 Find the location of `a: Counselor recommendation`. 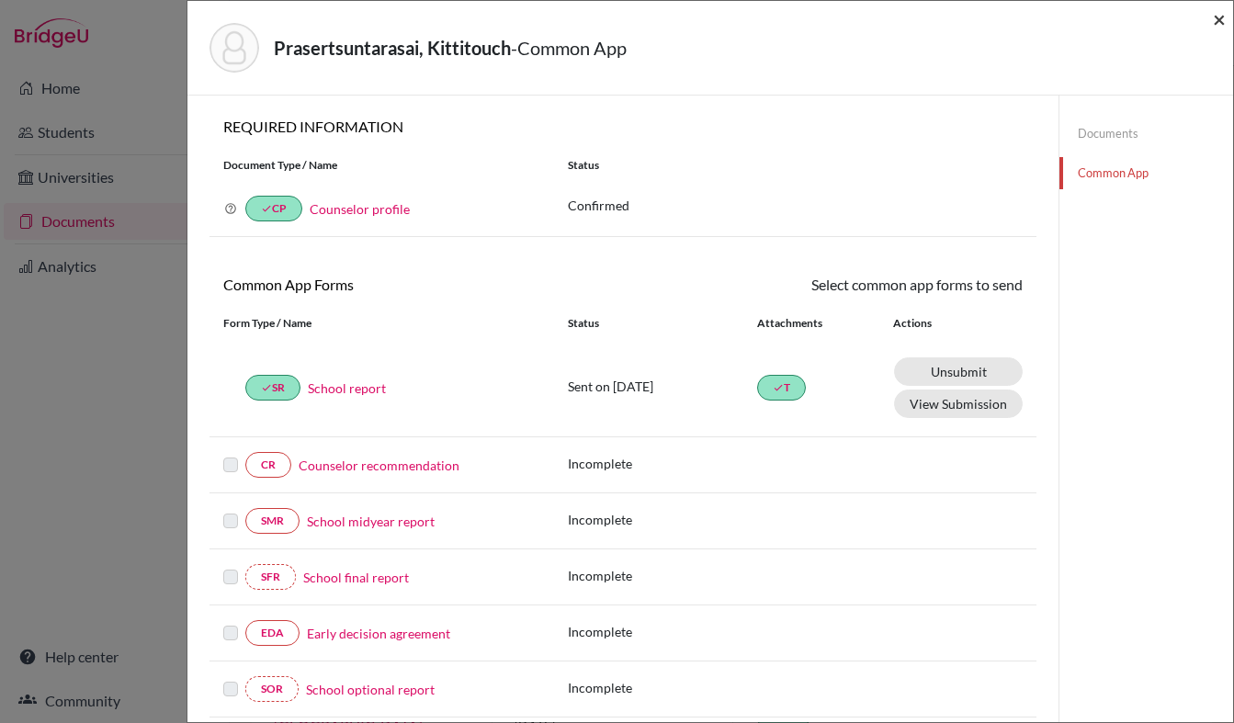

a: Counselor recommendation is located at coordinates (379, 465).